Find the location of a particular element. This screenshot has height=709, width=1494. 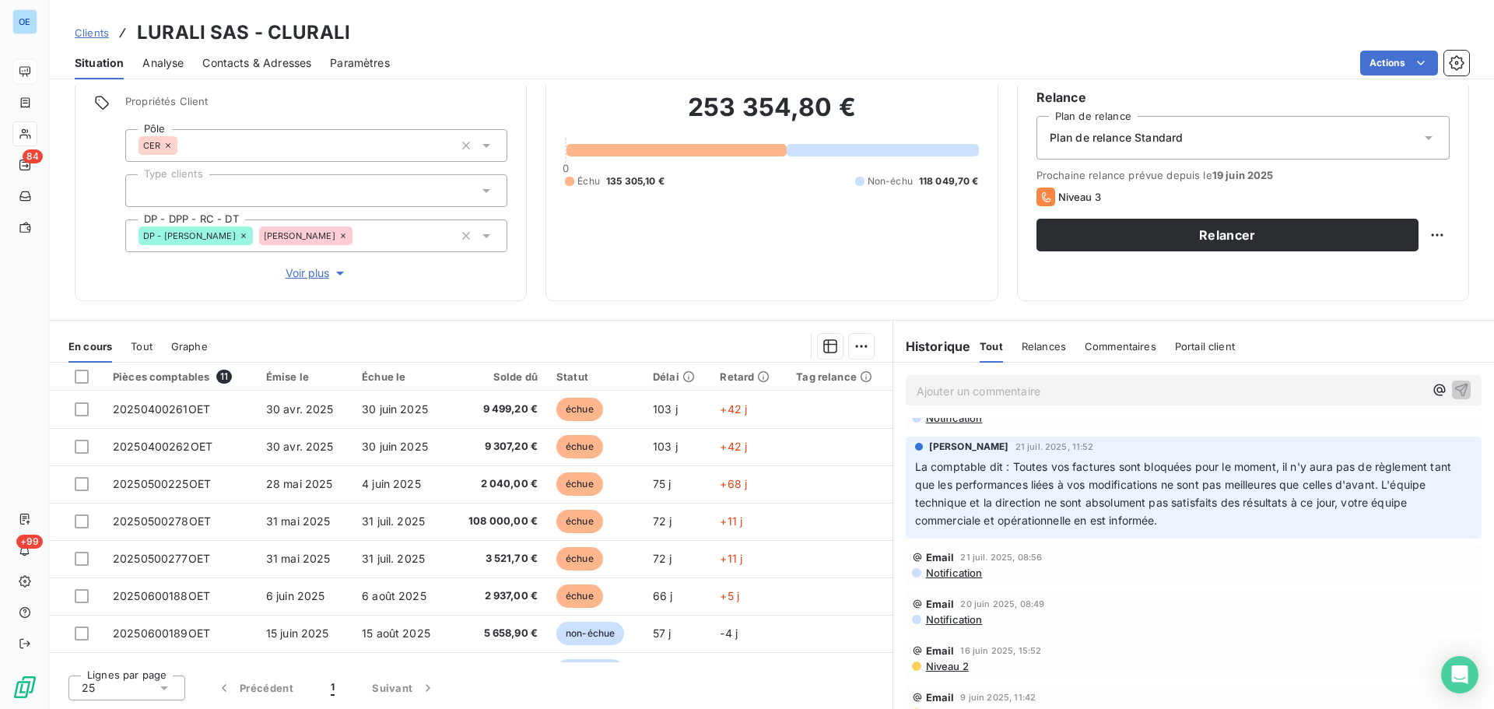

span: Analyse is located at coordinates (163, 63).